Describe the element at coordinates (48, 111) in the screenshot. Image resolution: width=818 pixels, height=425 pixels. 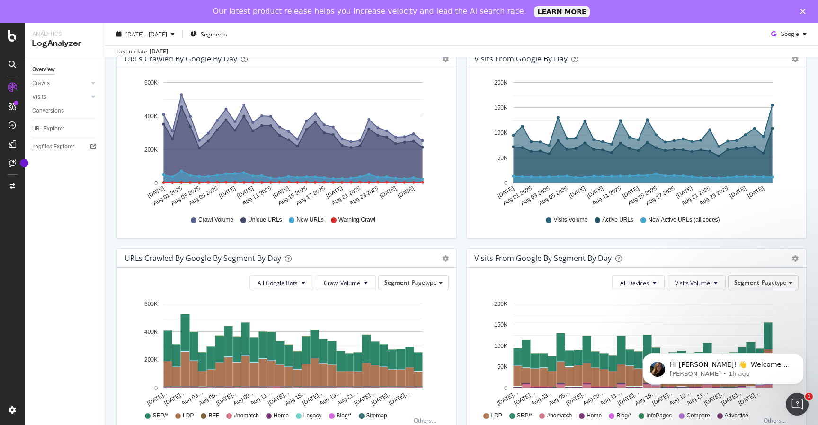
I see `div: Conversions` at that location.